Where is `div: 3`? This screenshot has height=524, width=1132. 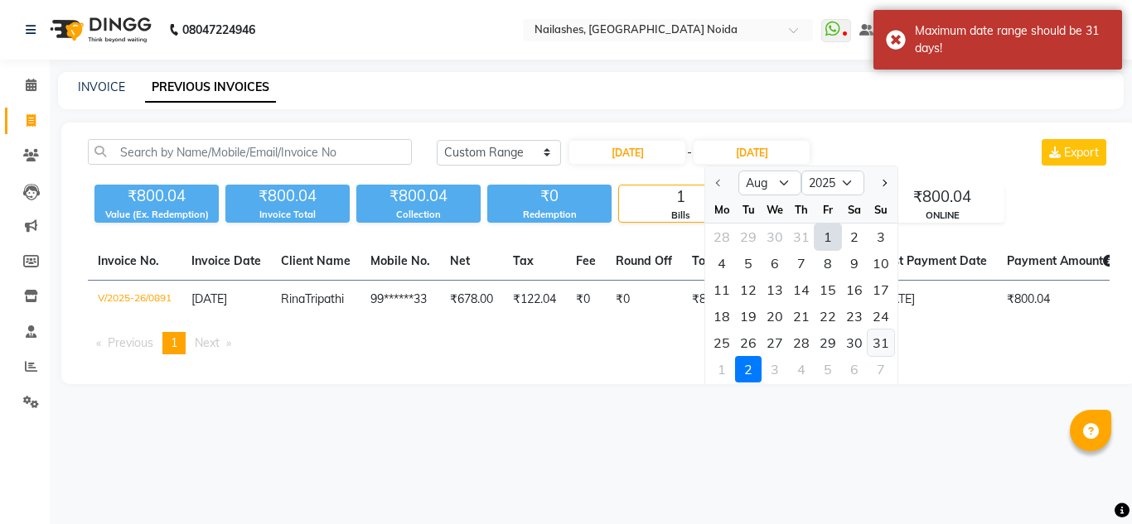
div: 3 is located at coordinates (775, 370).